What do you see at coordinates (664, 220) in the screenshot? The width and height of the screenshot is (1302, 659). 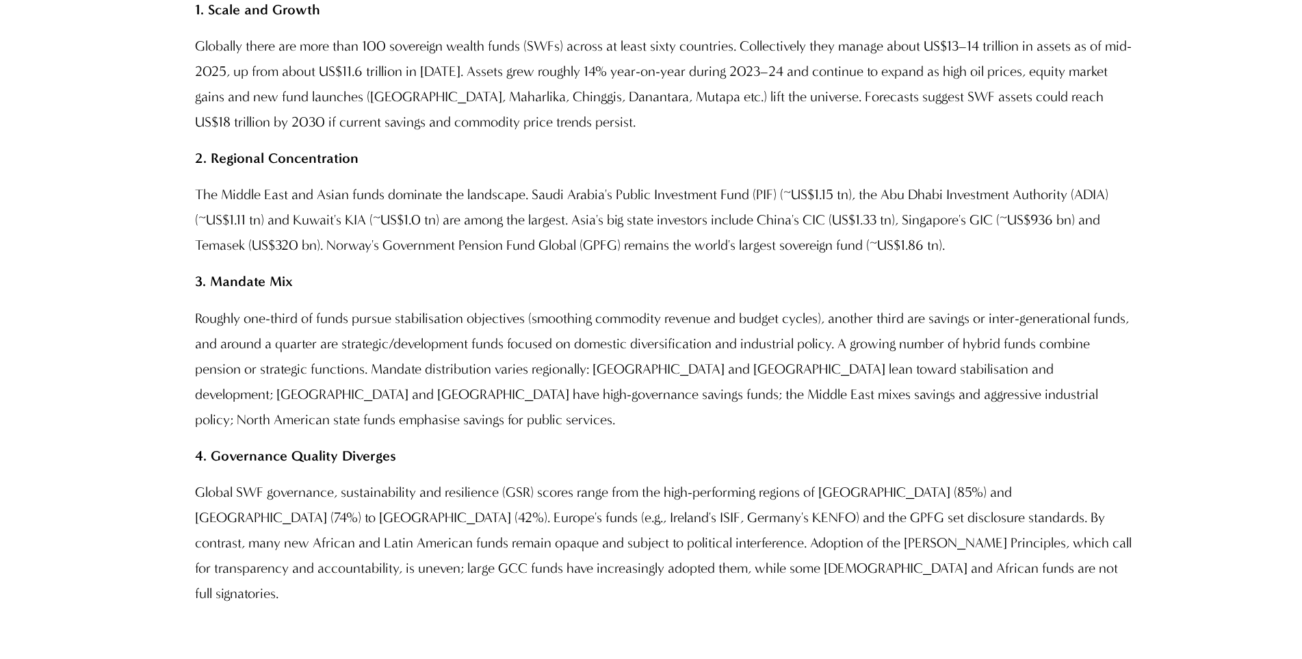 I see `p: The Middle East and Asian funds dominate the landscape. Saudi Arabia's Public Investment Fund (PI...` at bounding box center [664, 220].